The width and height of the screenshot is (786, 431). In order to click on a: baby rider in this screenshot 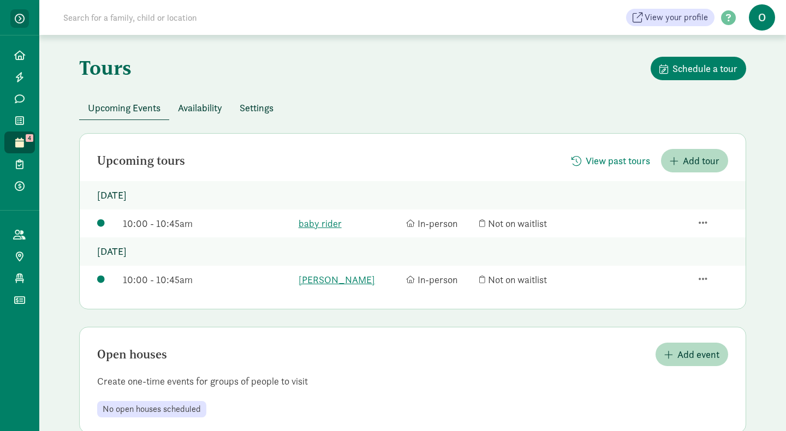, I will do `click(350, 223)`.